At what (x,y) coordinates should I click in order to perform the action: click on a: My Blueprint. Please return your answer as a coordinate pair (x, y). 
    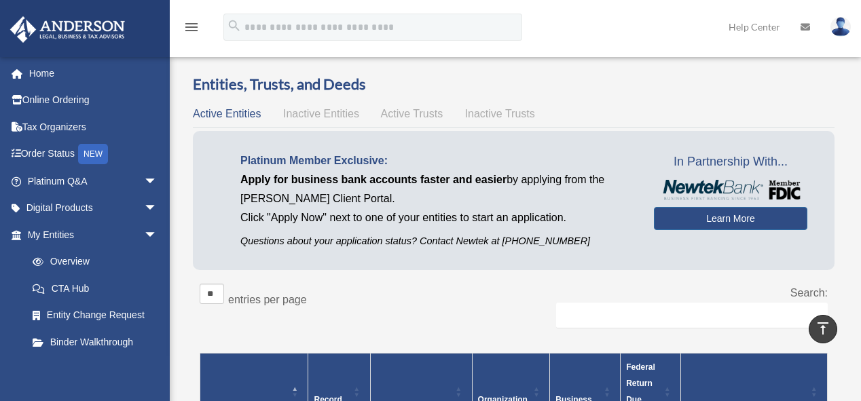
    Looking at the image, I should click on (95, 369).